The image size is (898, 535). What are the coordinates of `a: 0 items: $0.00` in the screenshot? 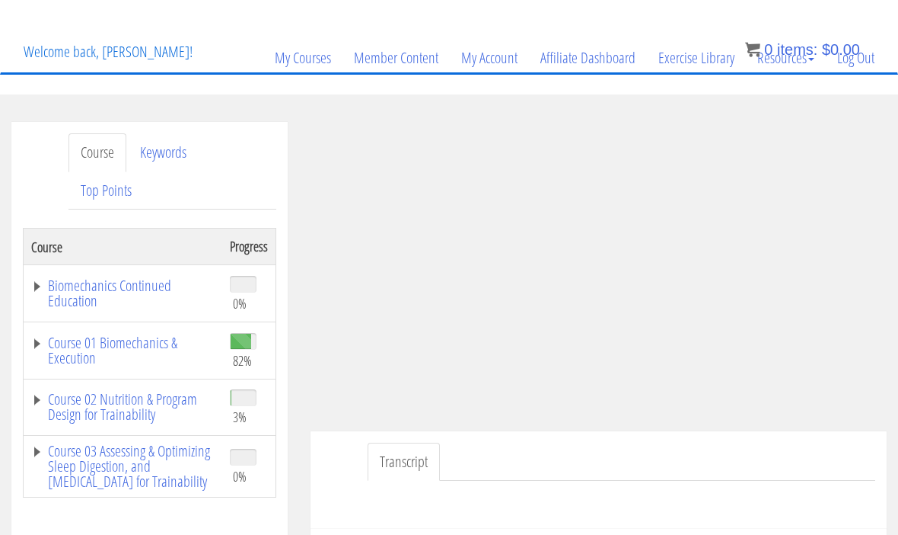 It's located at (803, 49).